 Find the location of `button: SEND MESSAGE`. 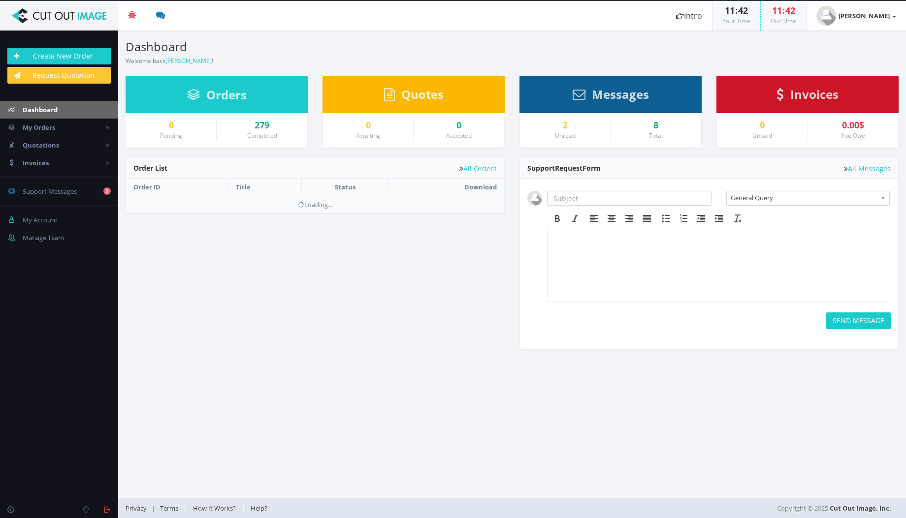

button: SEND MESSAGE is located at coordinates (858, 321).